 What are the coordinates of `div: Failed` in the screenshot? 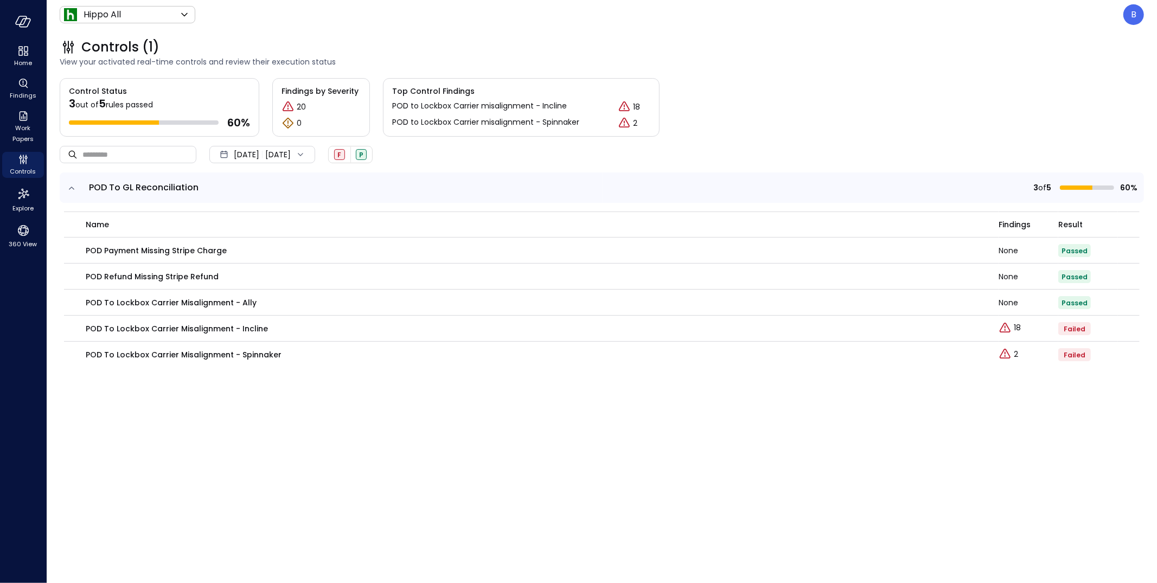 It's located at (340, 155).